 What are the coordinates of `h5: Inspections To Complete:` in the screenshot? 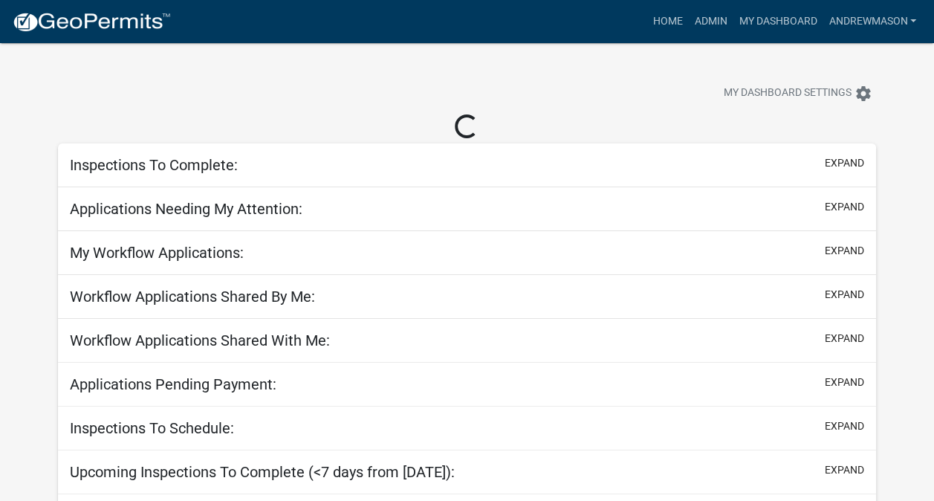 It's located at (154, 165).